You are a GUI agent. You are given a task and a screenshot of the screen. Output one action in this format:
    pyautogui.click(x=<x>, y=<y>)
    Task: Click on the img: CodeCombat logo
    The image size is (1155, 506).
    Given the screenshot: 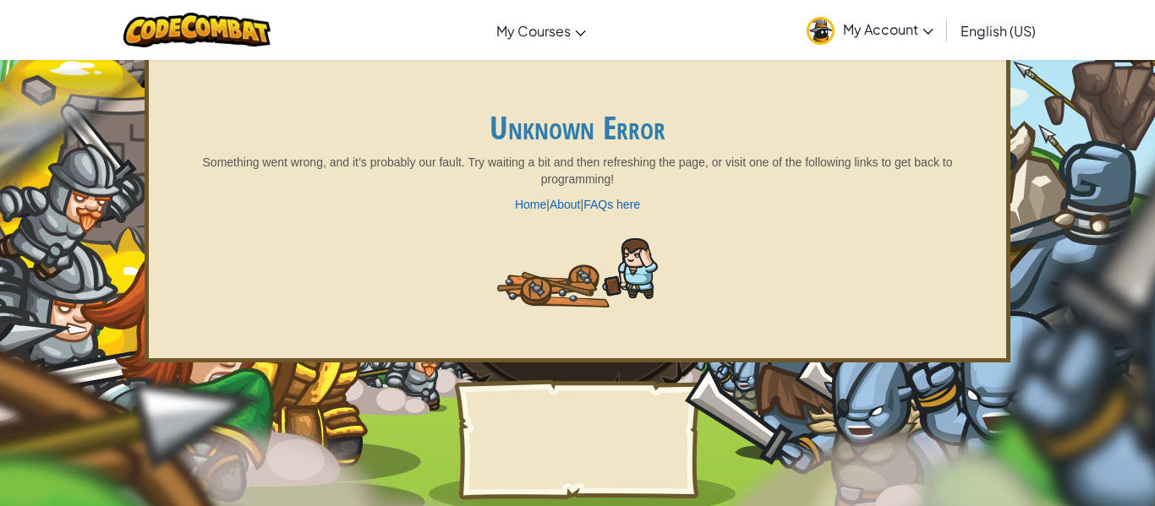 What is the action you would take?
    pyautogui.click(x=197, y=30)
    